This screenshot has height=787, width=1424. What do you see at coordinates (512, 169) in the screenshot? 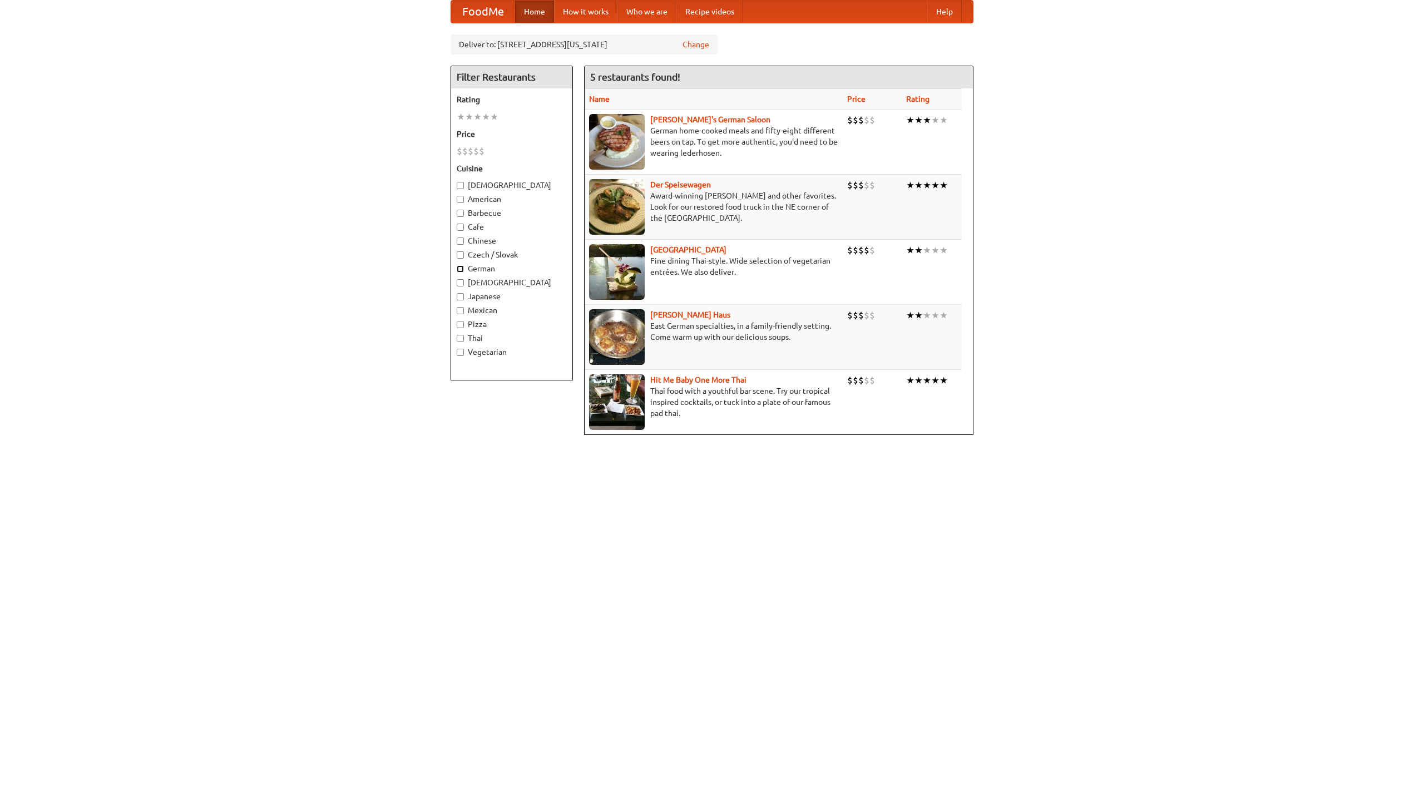
I see `h5: Cuisine` at bounding box center [512, 169].